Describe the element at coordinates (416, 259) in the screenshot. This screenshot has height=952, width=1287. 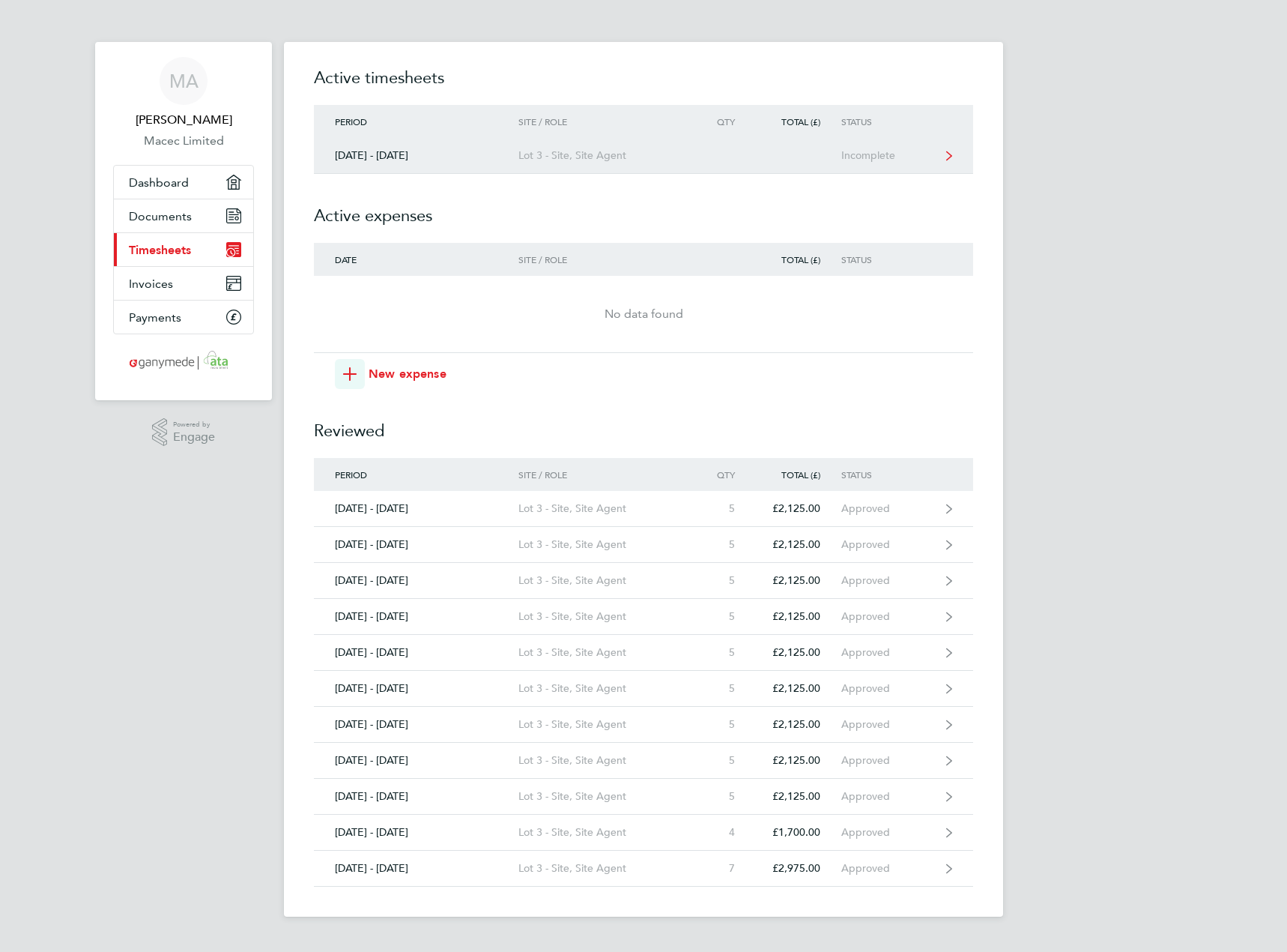
I see `div: Date` at that location.